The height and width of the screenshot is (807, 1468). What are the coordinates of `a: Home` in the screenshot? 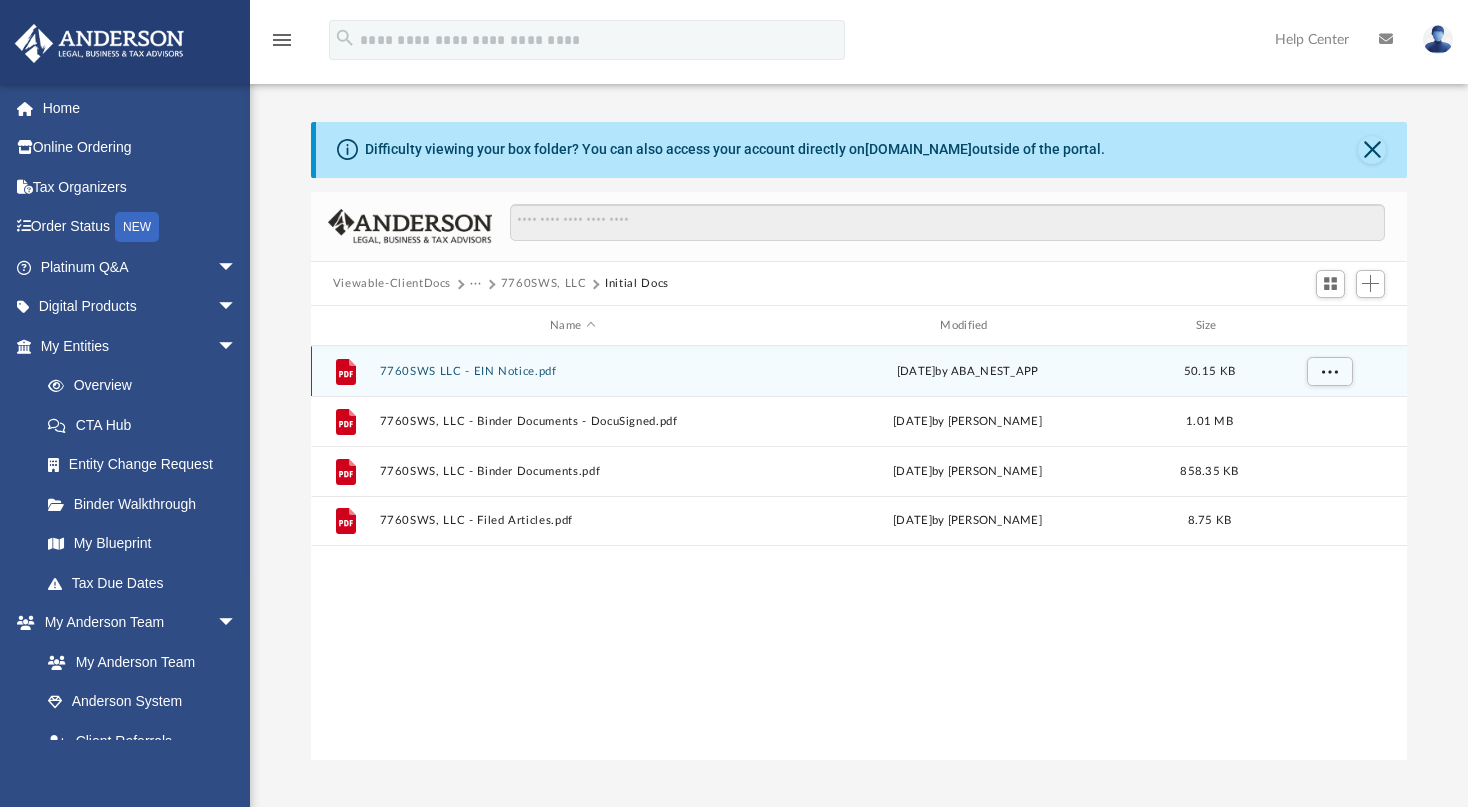 It's located at (140, 108).